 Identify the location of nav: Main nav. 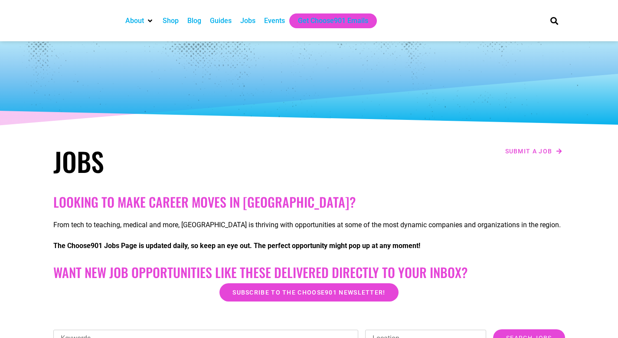
(328, 21).